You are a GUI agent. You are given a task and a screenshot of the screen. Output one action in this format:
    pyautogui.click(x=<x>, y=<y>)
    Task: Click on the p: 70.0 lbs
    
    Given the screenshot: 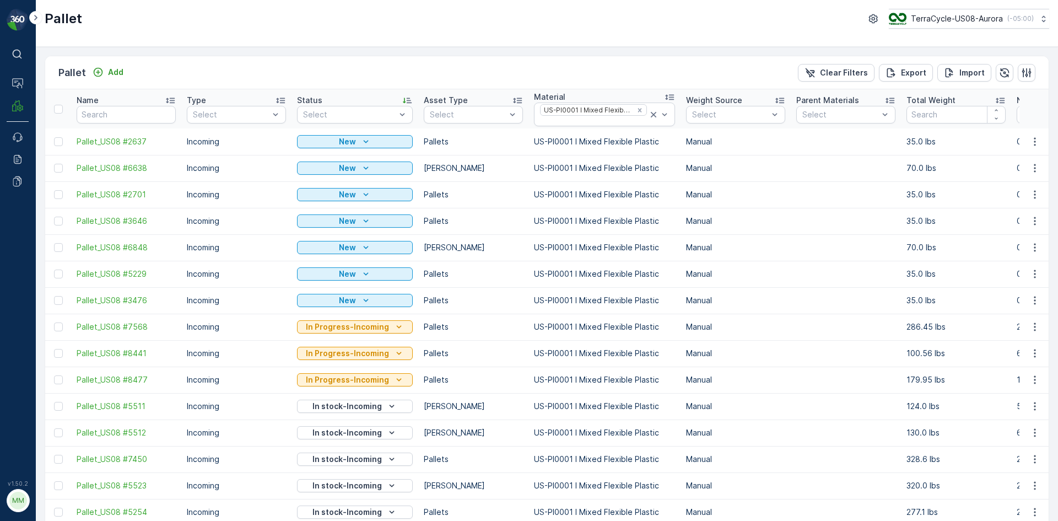 What is the action you would take?
    pyautogui.click(x=956, y=168)
    